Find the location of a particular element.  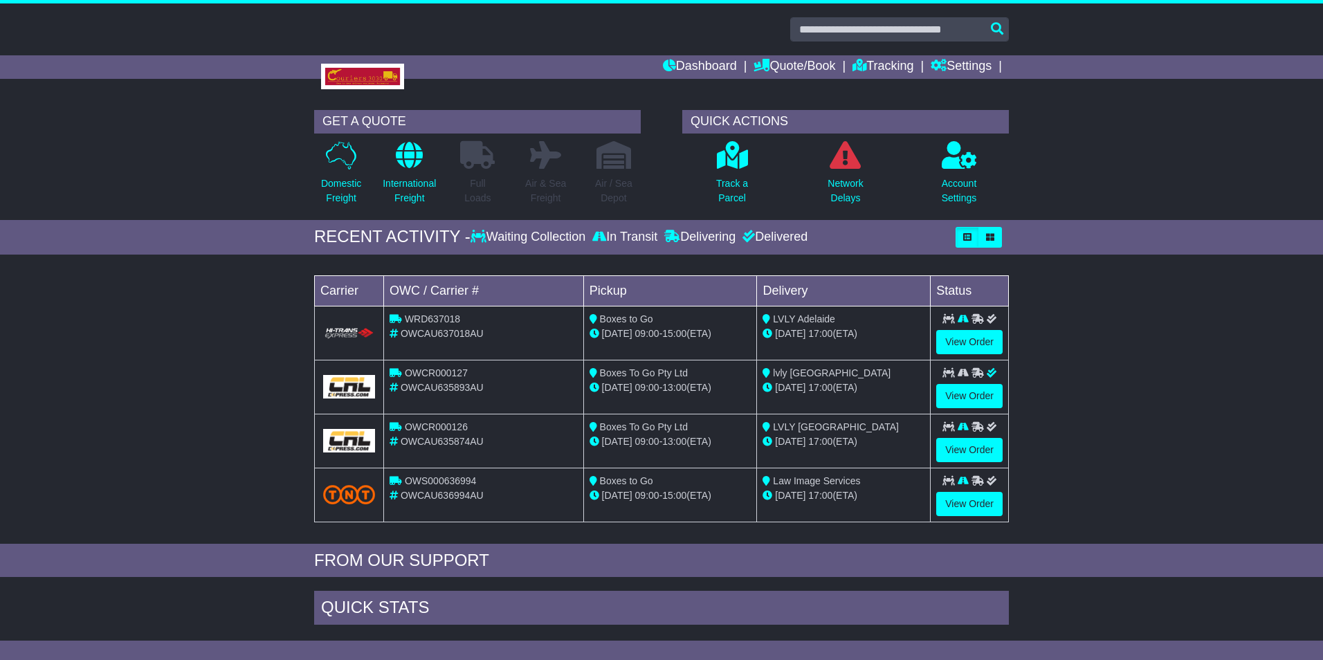

td: Pickup is located at coordinates (670, 291).